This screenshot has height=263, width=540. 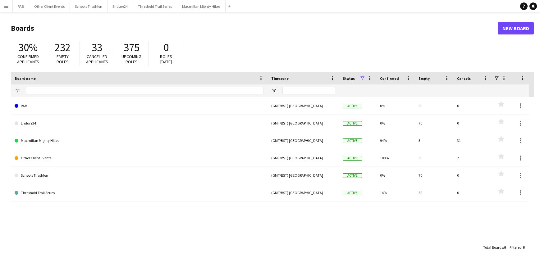 I want to click on span: Filtered, so click(x=516, y=247).